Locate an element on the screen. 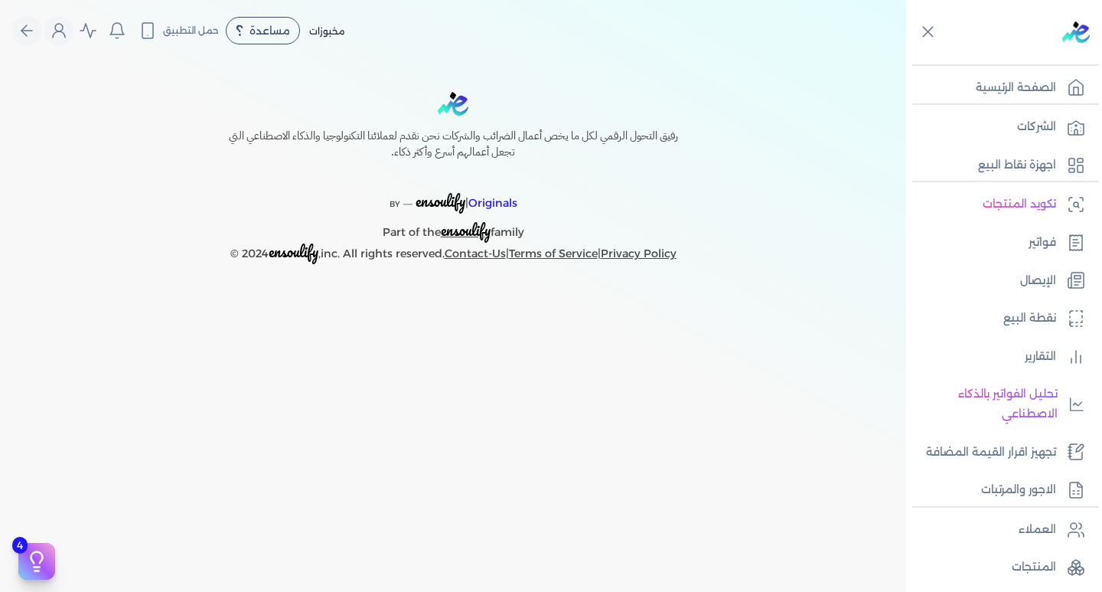 This screenshot has height=592, width=1102. span: Originals is located at coordinates (493, 203).